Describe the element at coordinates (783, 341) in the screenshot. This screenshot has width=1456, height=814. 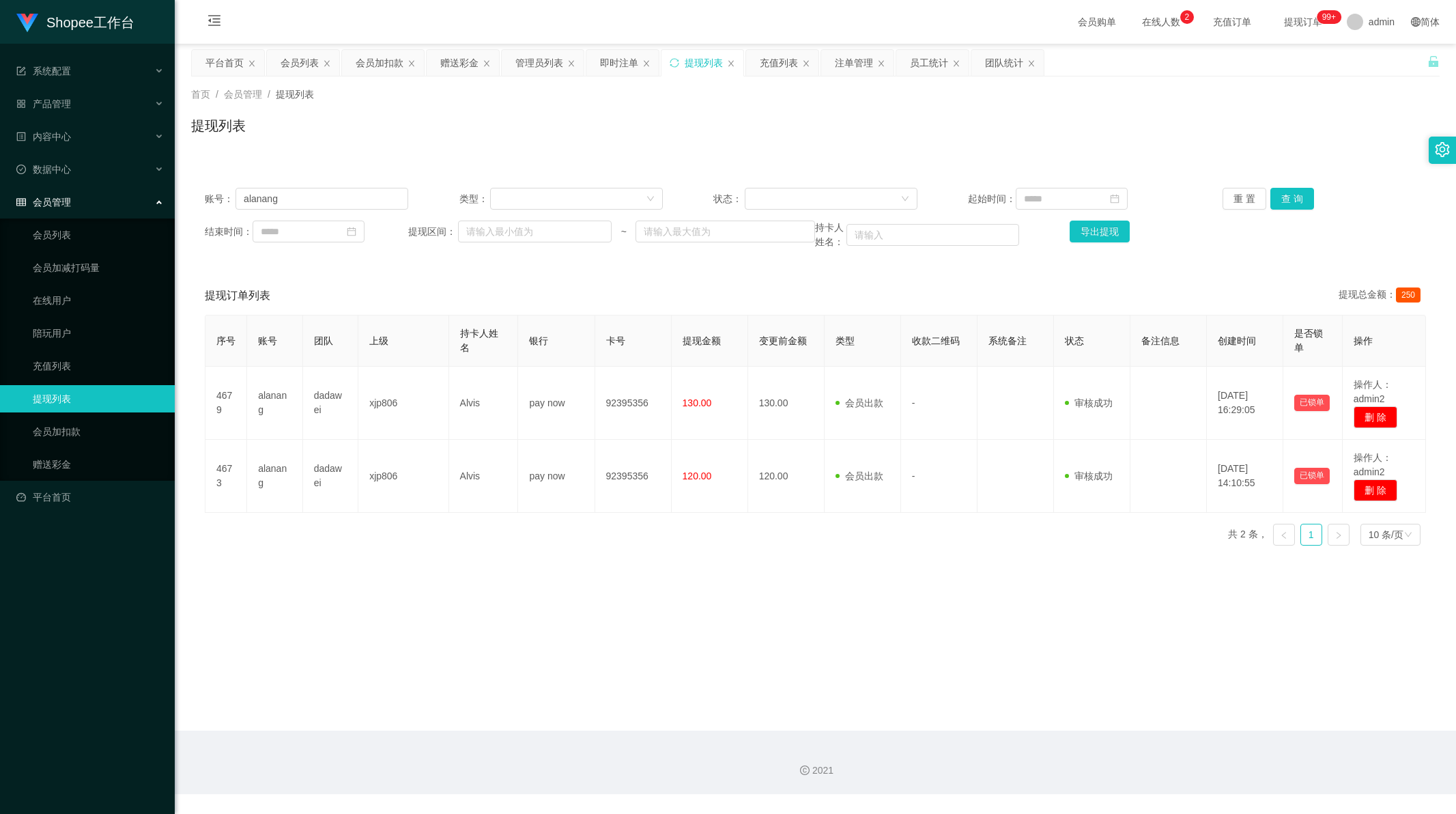
I see `span: 变更前金额` at that location.